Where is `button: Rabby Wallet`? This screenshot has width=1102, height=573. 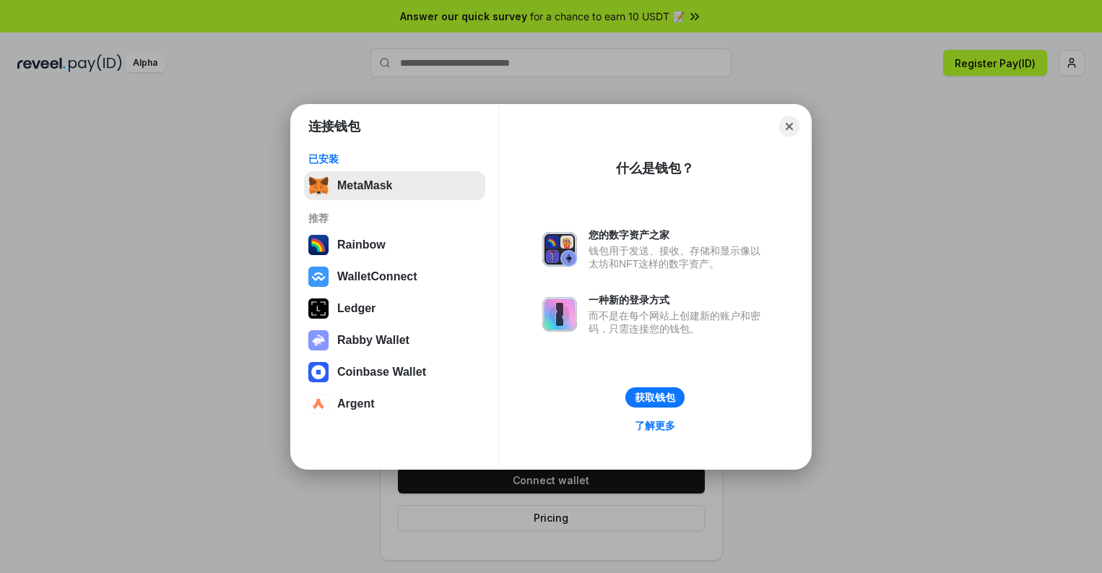
button: Rabby Wallet is located at coordinates (394, 340).